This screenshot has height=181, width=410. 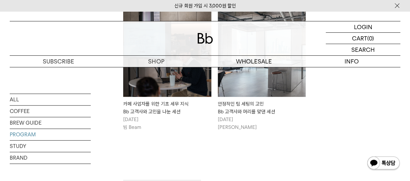 What do you see at coordinates (50, 158) in the screenshot?
I see `a: BRAND` at bounding box center [50, 158].